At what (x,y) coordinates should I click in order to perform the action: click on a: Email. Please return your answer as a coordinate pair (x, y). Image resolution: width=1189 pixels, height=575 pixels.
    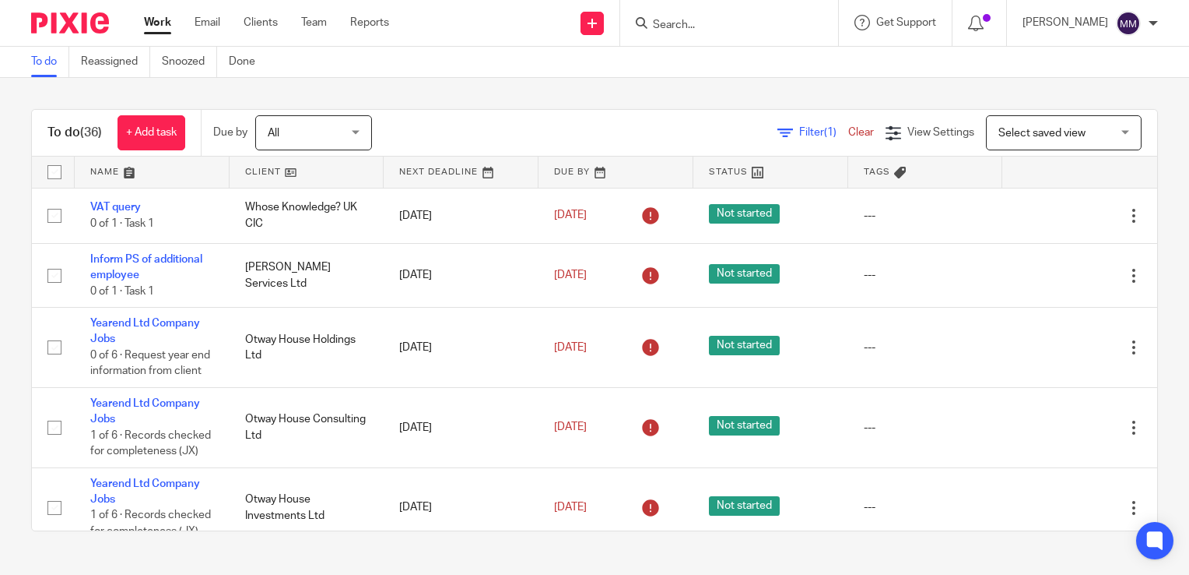
    Looking at the image, I should click on (207, 23).